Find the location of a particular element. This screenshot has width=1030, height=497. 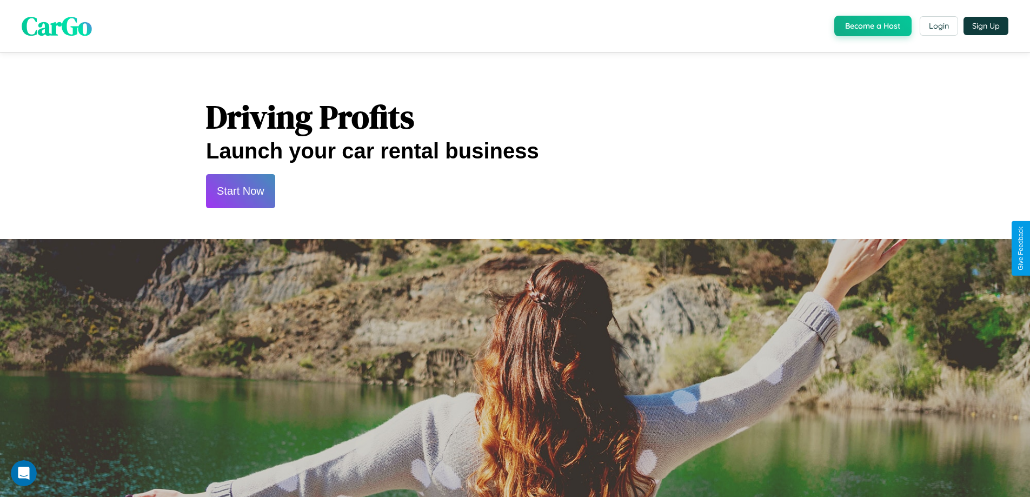

h2: Launch your car rental business is located at coordinates (515, 151).